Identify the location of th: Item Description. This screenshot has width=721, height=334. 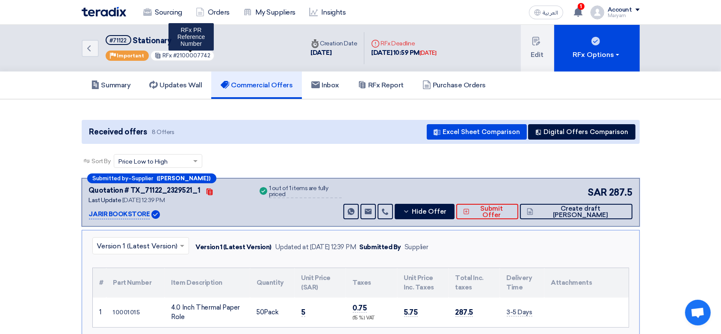
(207, 282).